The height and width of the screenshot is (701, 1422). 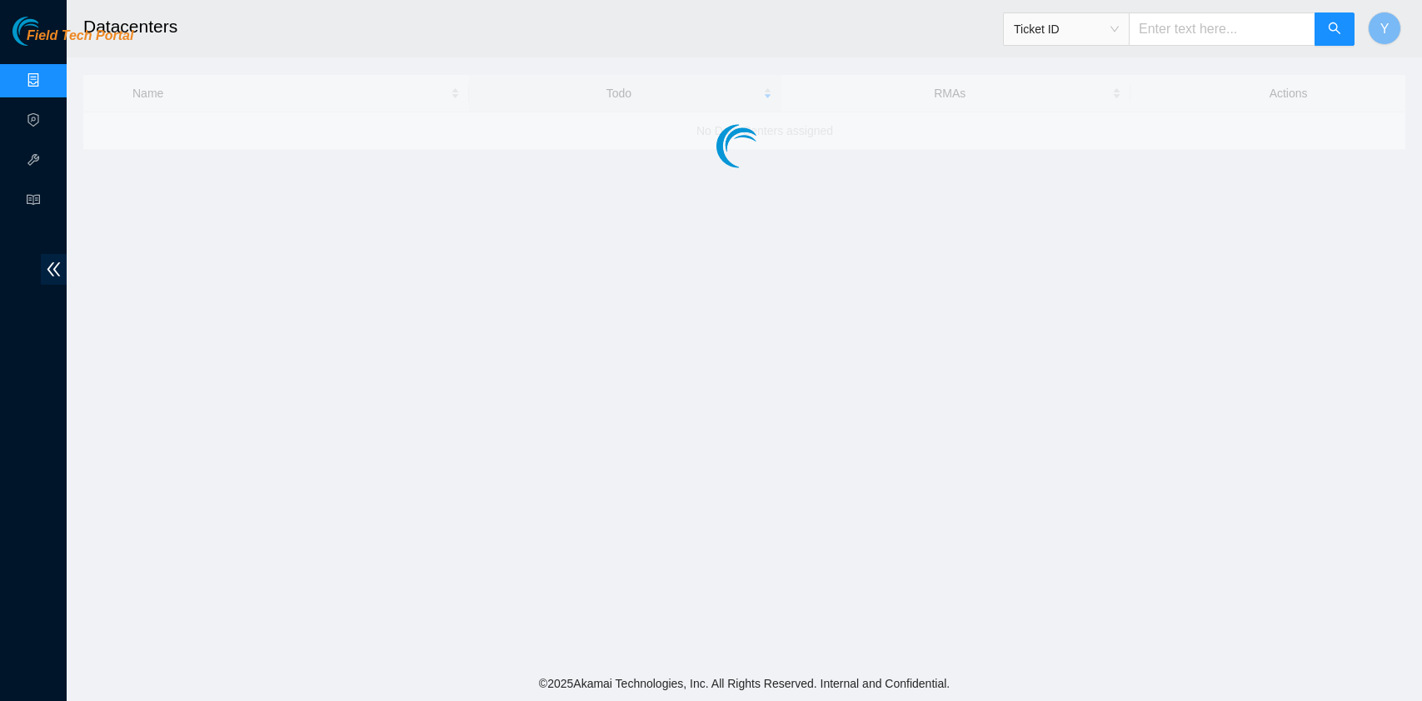 What do you see at coordinates (1222, 29) in the screenshot?
I see `input: Enter text here...` at bounding box center [1222, 29].